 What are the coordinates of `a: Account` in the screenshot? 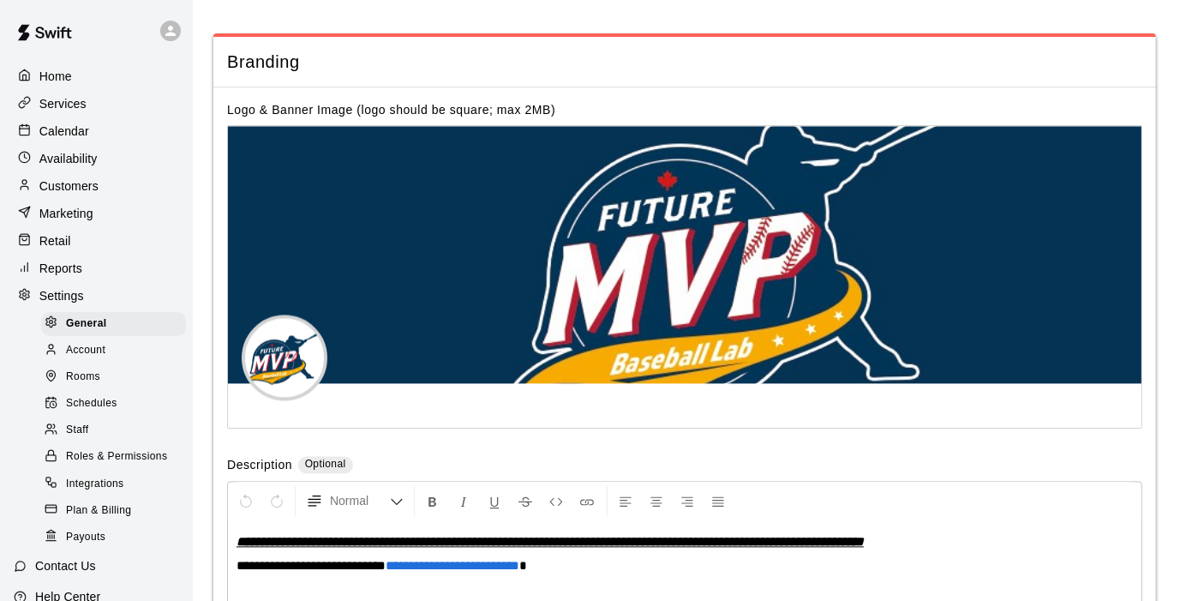 It's located at (117, 350).